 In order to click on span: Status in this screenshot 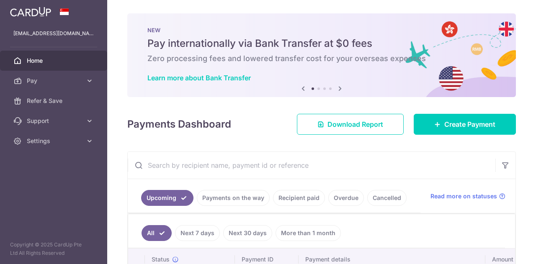, I will do `click(160, 260)`.